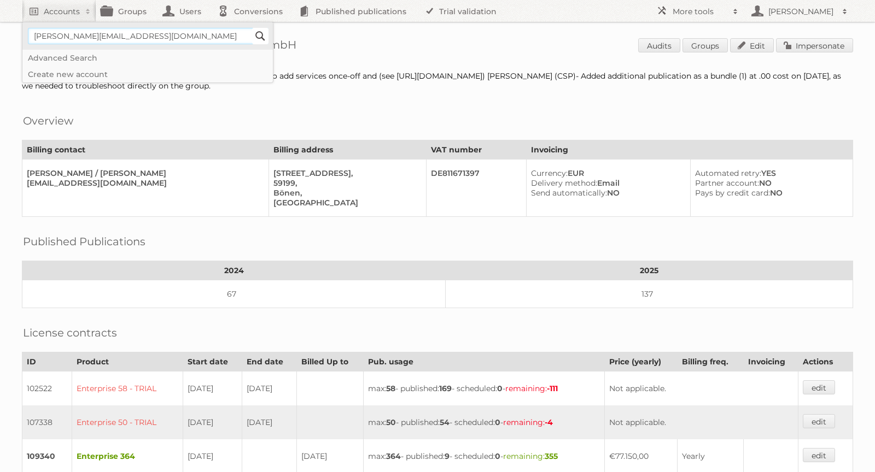 The image size is (875, 472). Describe the element at coordinates (447, 457) in the screenshot. I see `strong: 9` at that location.